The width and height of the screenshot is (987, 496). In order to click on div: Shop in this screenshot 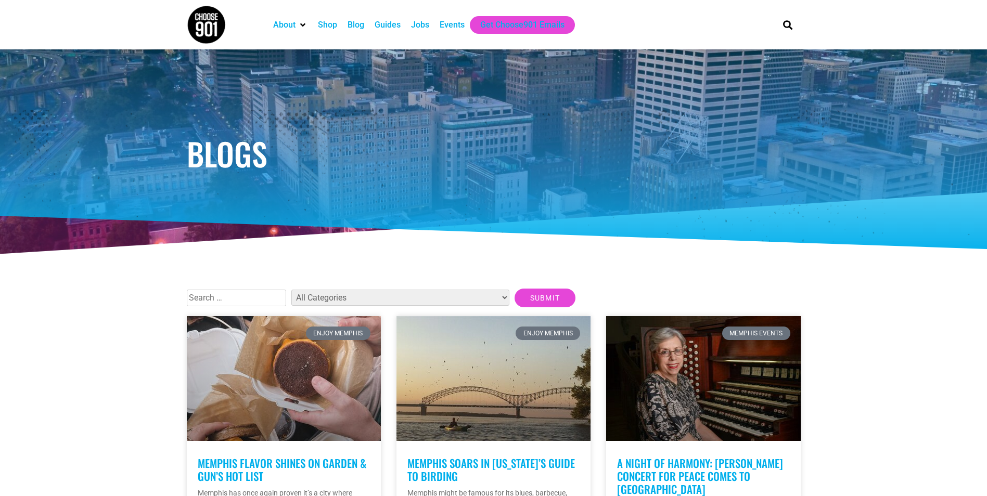, I will do `click(327, 25)`.